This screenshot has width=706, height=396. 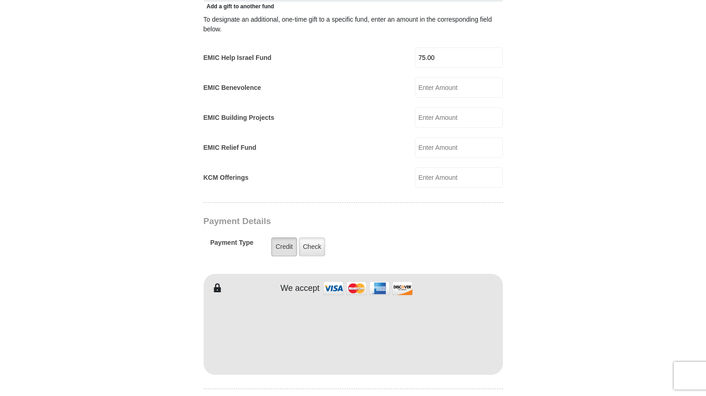 What do you see at coordinates (312, 246) in the screenshot?
I see `label: Check` at bounding box center [312, 246].